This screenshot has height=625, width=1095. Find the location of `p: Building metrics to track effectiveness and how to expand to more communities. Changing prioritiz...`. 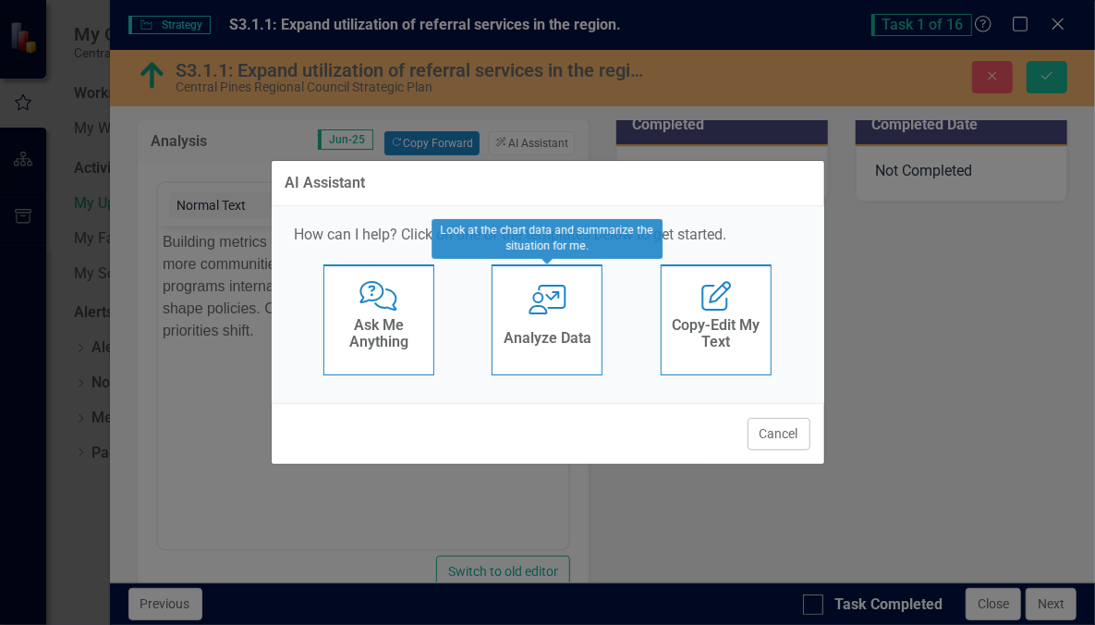

p: Building metrics to track effectiveness and how to expand to more communities. Changing prioritiz... is located at coordinates (205, 60).